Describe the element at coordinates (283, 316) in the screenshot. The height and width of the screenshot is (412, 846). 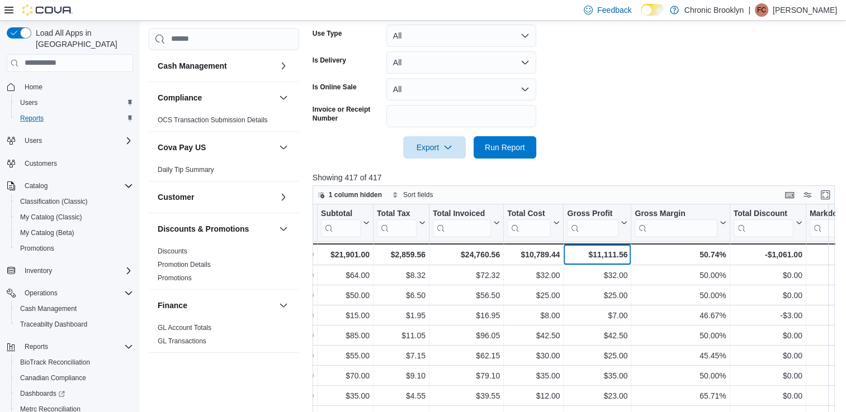
I see `div: $18.00` at that location.